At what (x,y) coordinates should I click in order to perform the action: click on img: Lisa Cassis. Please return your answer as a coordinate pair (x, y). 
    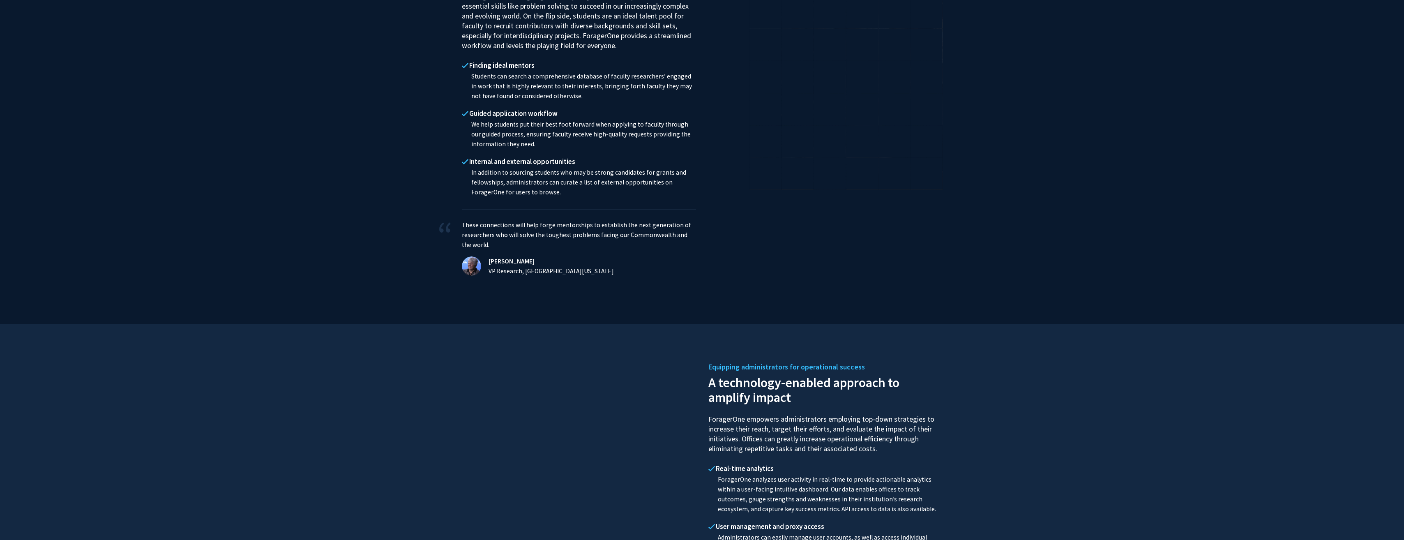
    Looking at the image, I should click on (471, 266).